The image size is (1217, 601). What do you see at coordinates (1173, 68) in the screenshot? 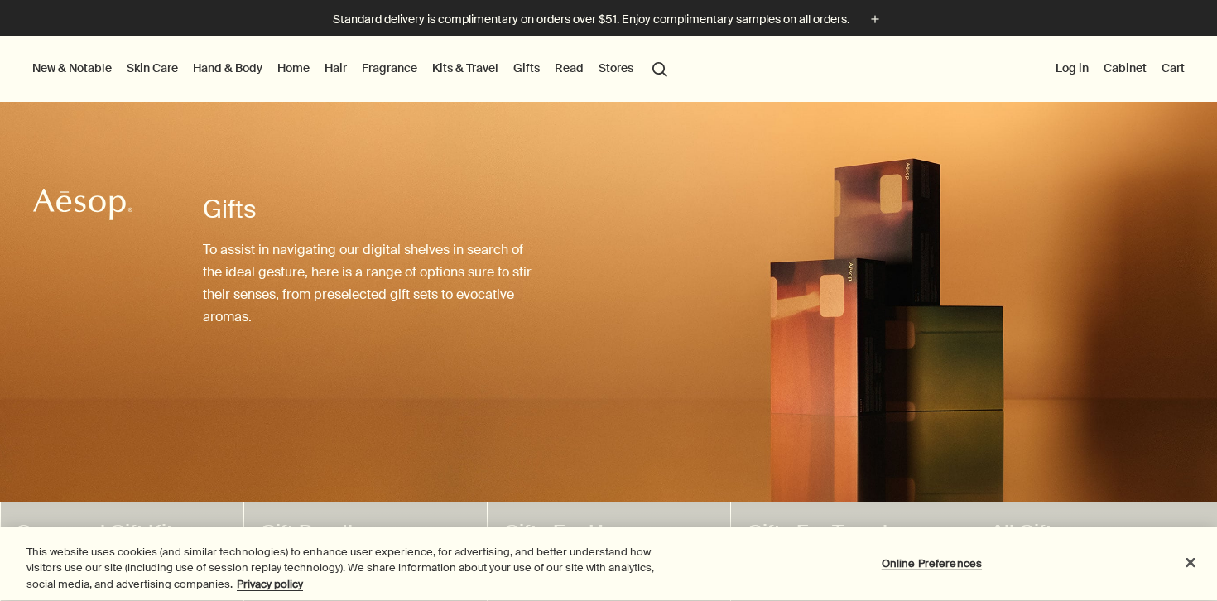
I see `button: Cart` at bounding box center [1173, 68].